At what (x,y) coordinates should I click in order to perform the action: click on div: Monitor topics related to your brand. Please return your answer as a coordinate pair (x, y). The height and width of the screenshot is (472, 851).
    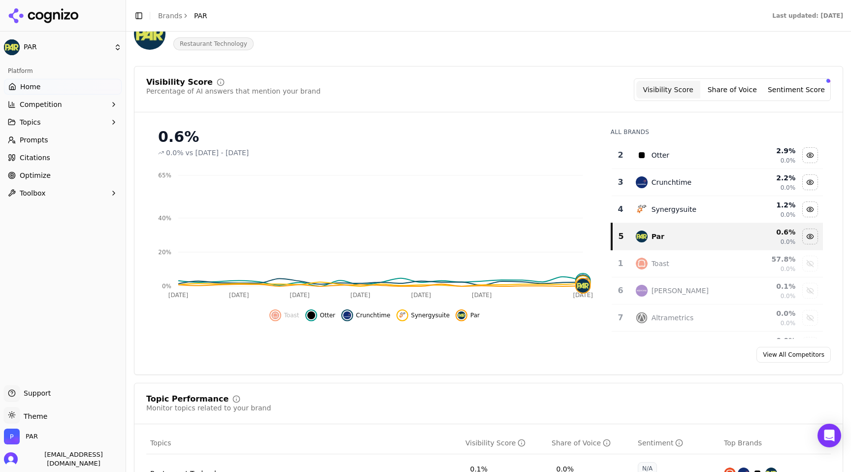
    Looking at the image, I should click on (208, 408).